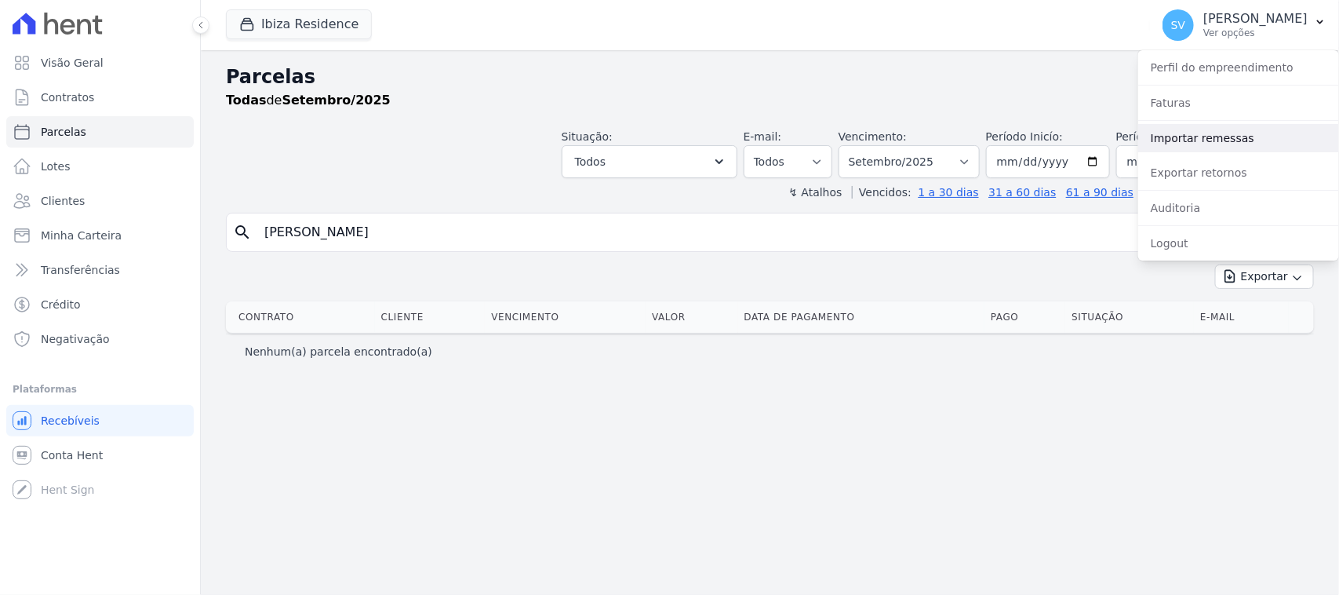 This screenshot has width=1339, height=595. What do you see at coordinates (299, 24) in the screenshot?
I see `button: Ibiza Residence` at bounding box center [299, 24].